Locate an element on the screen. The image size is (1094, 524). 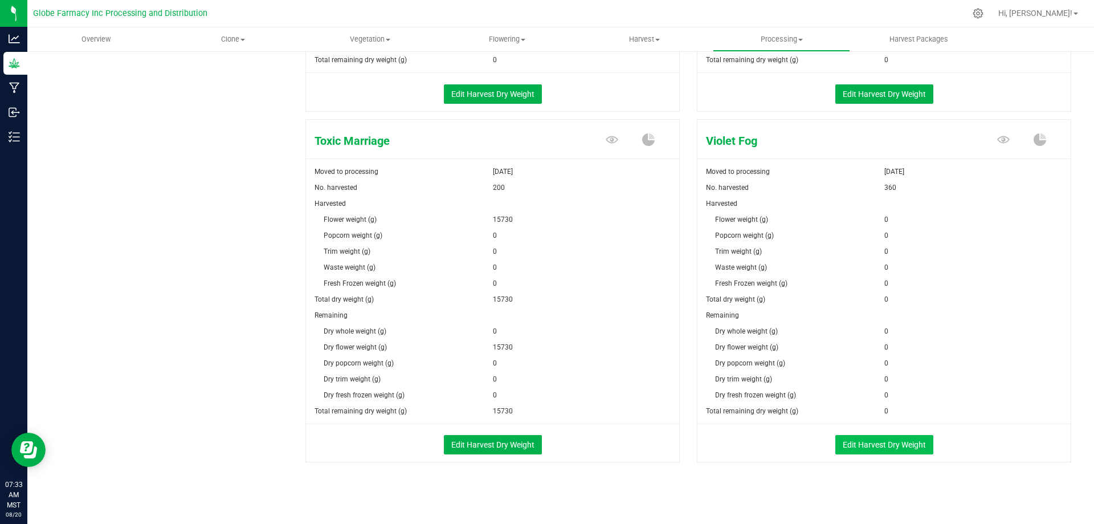
span: Violet Fog is located at coordinates (822, 141).